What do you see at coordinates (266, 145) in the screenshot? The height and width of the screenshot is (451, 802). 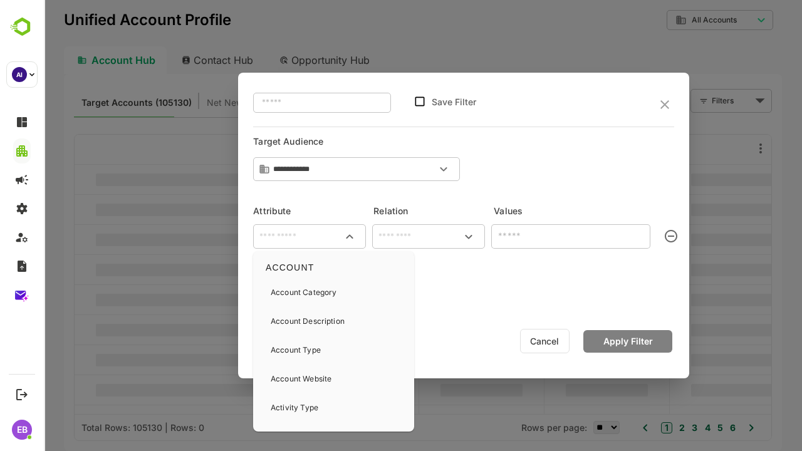 I see `h6: Target Audience` at bounding box center [266, 145].